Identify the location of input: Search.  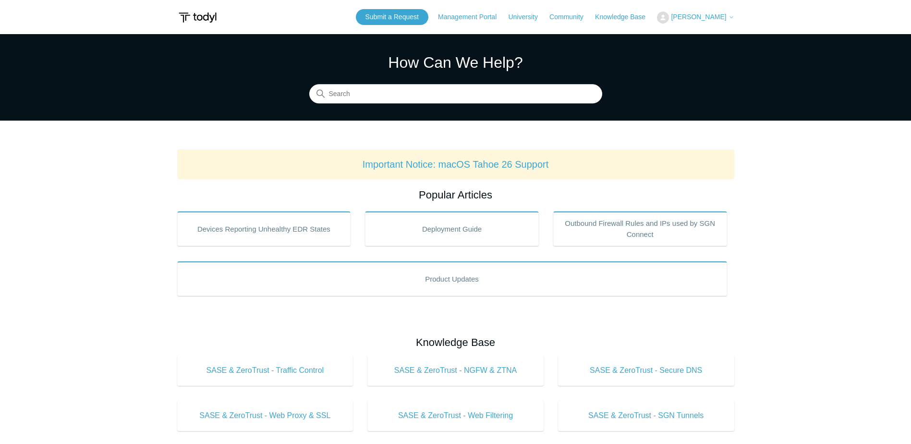
(456, 94).